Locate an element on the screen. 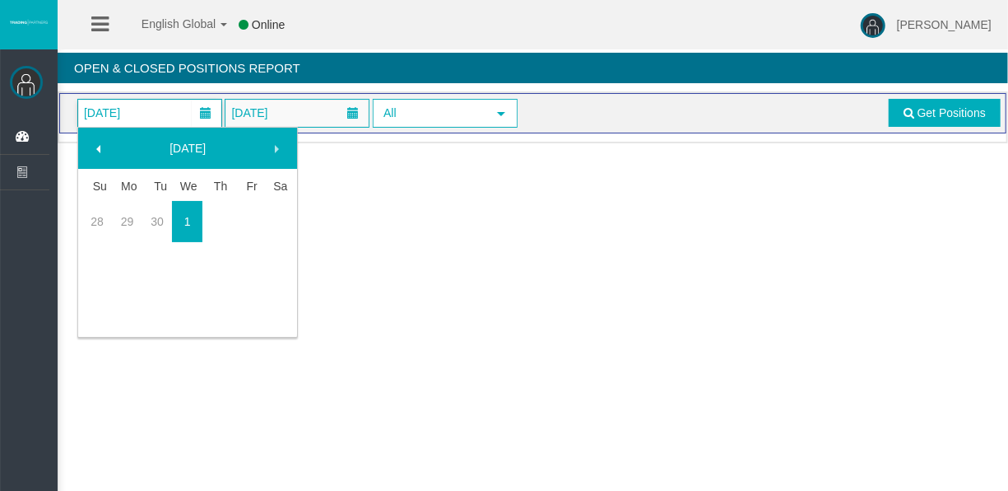 The image size is (1008, 491). img: user-image is located at coordinates (873, 26).